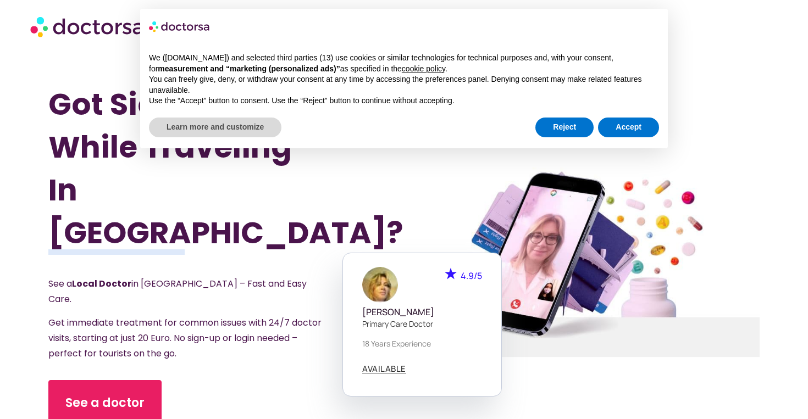 The width and height of the screenshot is (808, 419). I want to click on p: Use the “Accept” button to consent. Use the “Reject” button to continue without accepting., so click(404, 101).